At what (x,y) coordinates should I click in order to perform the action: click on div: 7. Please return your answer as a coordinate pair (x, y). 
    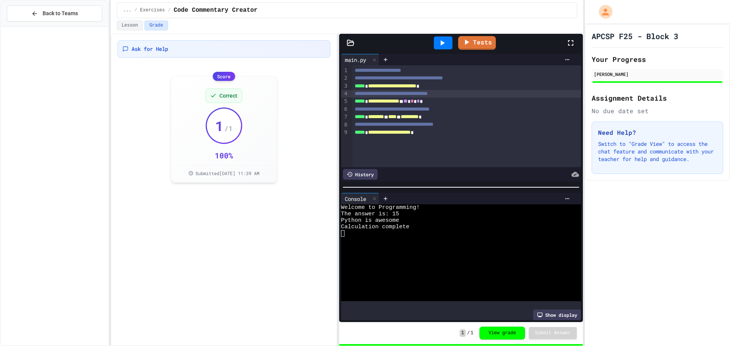
    Looking at the image, I should click on (345, 117).